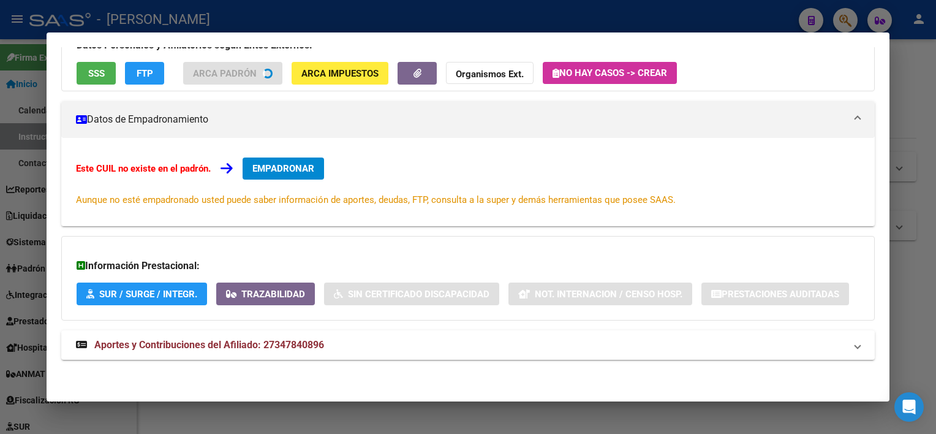  I want to click on span: Aunque no esté empadronado usted puede saber información de aportes, deudas, FTP, consulta a la s..., so click(376, 200).